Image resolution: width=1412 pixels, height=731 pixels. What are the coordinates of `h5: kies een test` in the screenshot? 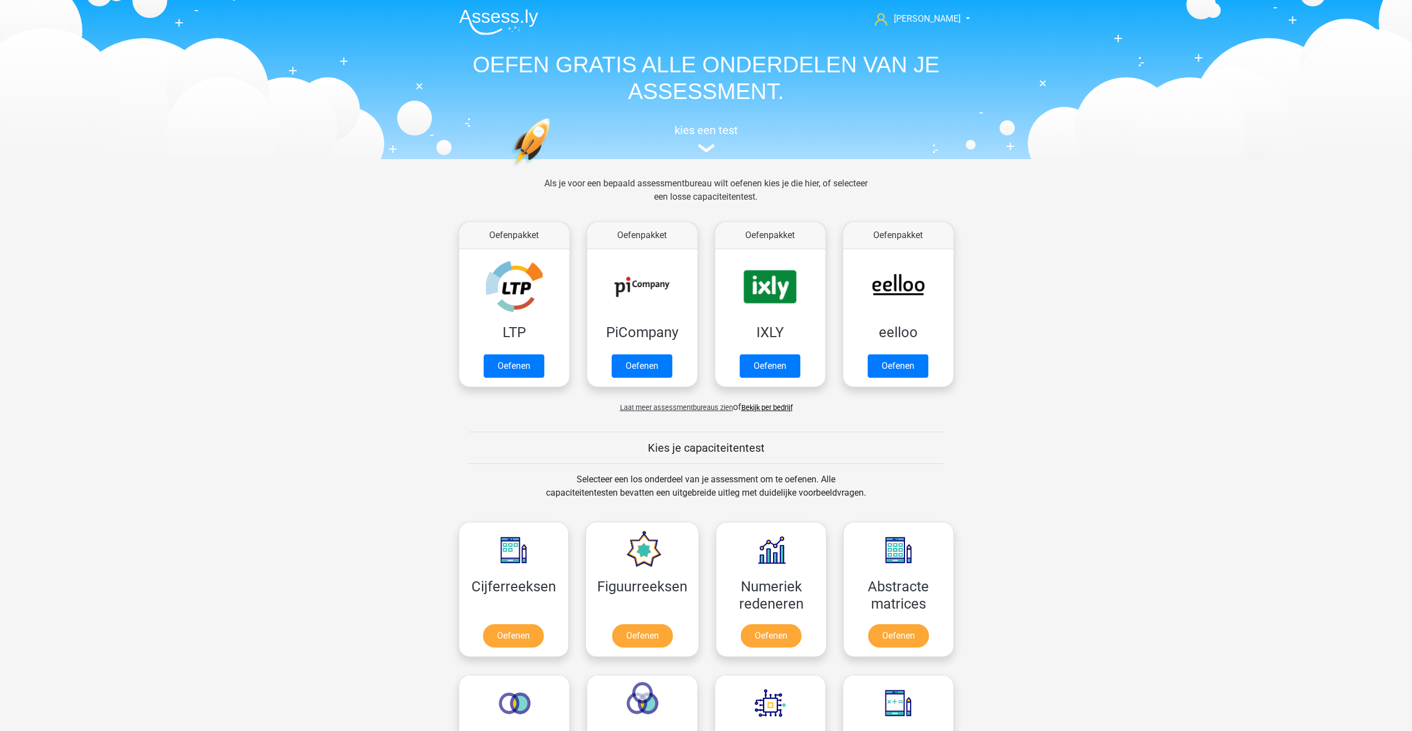 It's located at (706, 130).